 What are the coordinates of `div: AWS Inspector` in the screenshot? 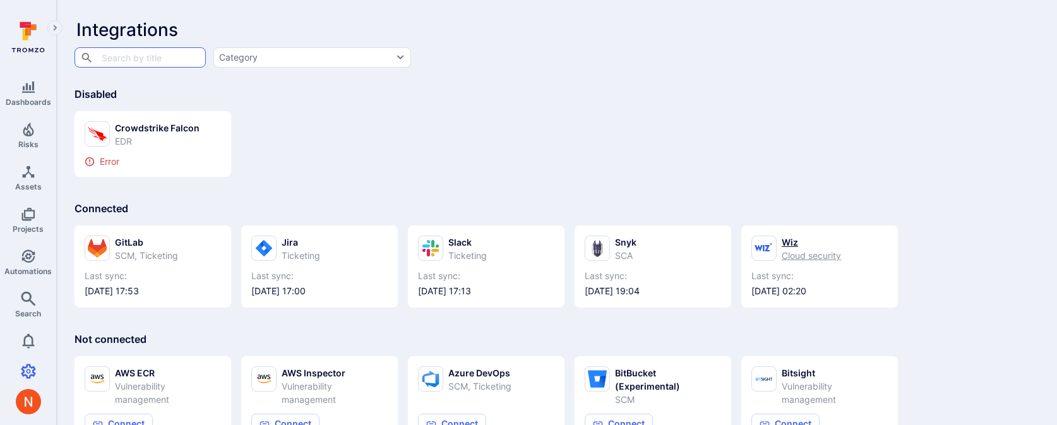 It's located at (335, 372).